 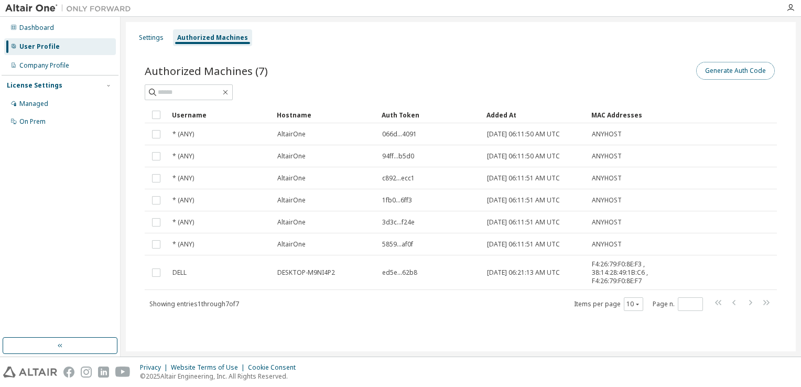 I want to click on p: © 2025 Altair Engineering, Inc. All Rights Reserved., so click(x=221, y=376).